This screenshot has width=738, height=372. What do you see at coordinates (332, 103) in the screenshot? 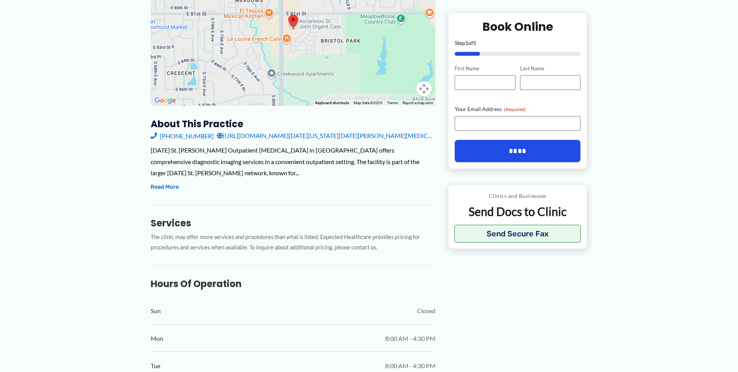
I see `button: Keyboard shortcuts` at bounding box center [332, 103].